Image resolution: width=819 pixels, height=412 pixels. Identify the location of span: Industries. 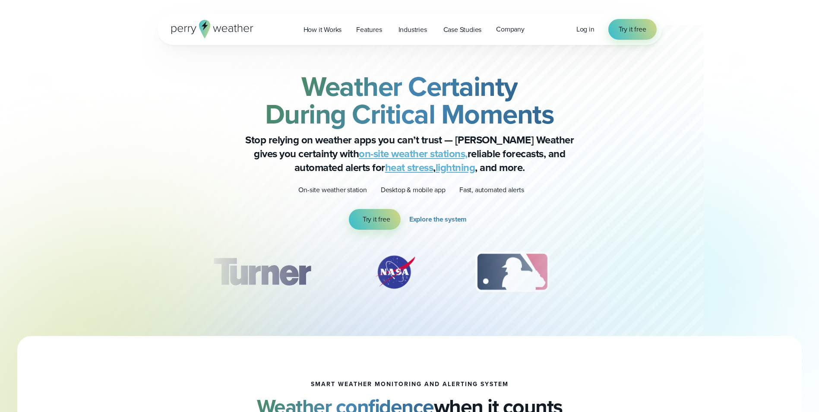
(413, 30).